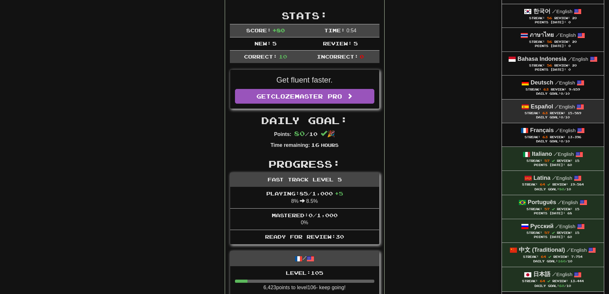 The width and height of the screenshot is (609, 294). Describe the element at coordinates (575, 89) in the screenshot. I see `span: 9,859` at that location.